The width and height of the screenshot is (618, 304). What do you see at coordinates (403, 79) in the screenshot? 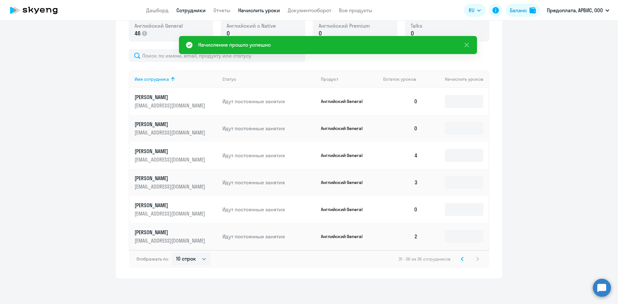
I see `div: Остаток уроков` at bounding box center [403, 79].